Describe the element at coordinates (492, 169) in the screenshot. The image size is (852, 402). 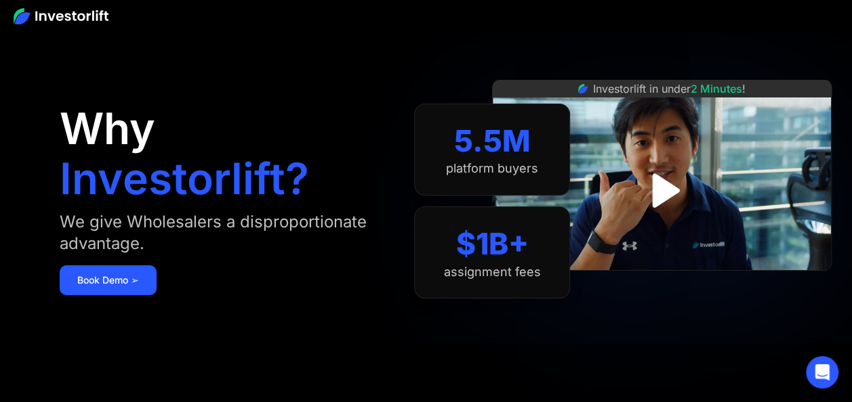
I see `div: platform buyers` at that location.